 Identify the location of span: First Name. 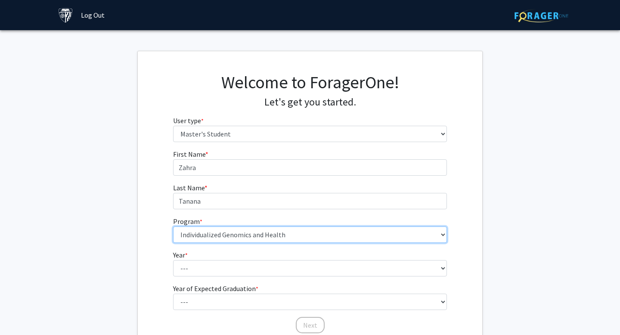
(189, 154).